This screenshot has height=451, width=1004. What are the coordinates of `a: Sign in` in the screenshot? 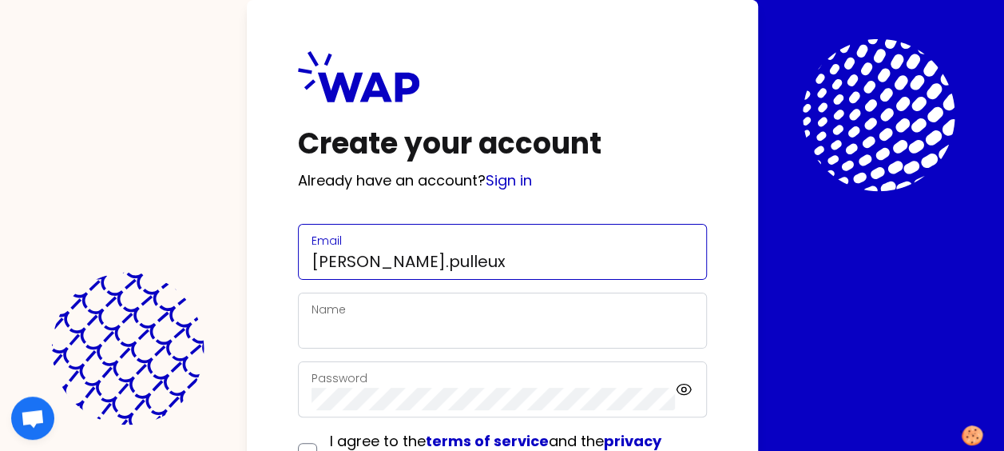 It's located at (509, 180).